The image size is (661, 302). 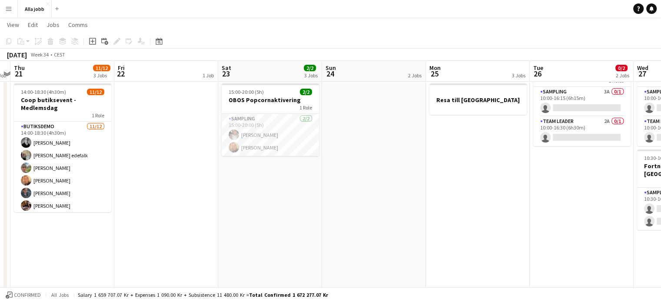 I want to click on span: View, so click(x=13, y=25).